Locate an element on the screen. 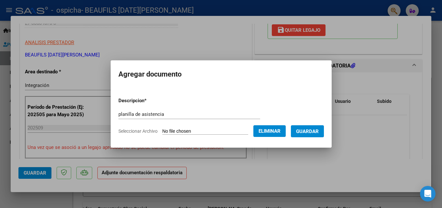 The width and height of the screenshot is (442, 208). p: Descripcion is located at coordinates (149, 100).